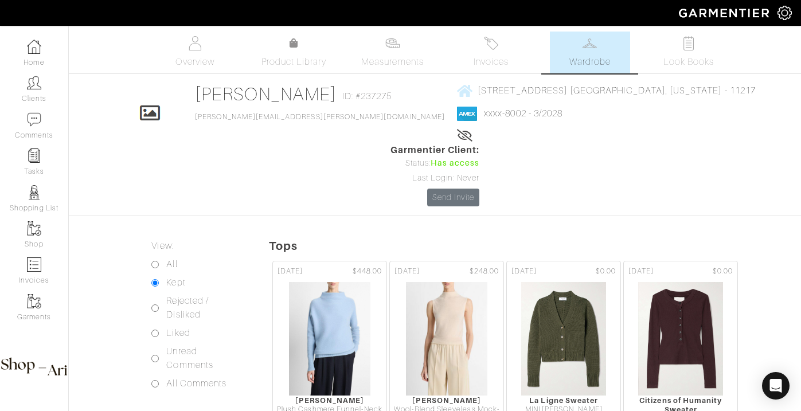  I want to click on img: todo-9ac3debb85659649dc8f770b8b6100bb5dab4b48dedcbae339e5042a72dfd3cc.svg, so click(688, 43).